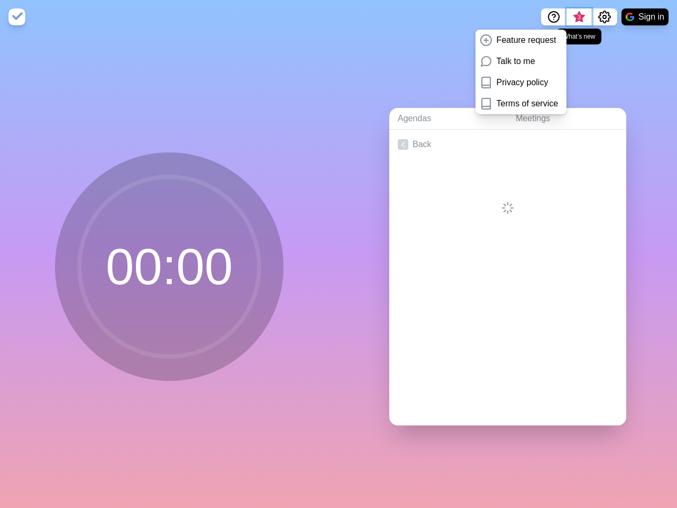 The image size is (677, 508). Describe the element at coordinates (521, 82) in the screenshot. I see `a: Privacy policy` at that location.